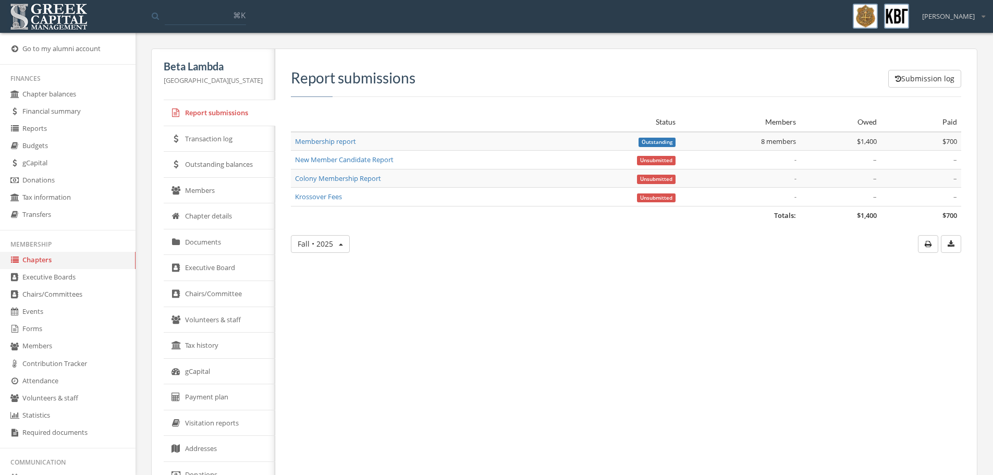 This screenshot has height=475, width=993. What do you see at coordinates (219, 397) in the screenshot?
I see `a: Payment plan` at bounding box center [219, 397].